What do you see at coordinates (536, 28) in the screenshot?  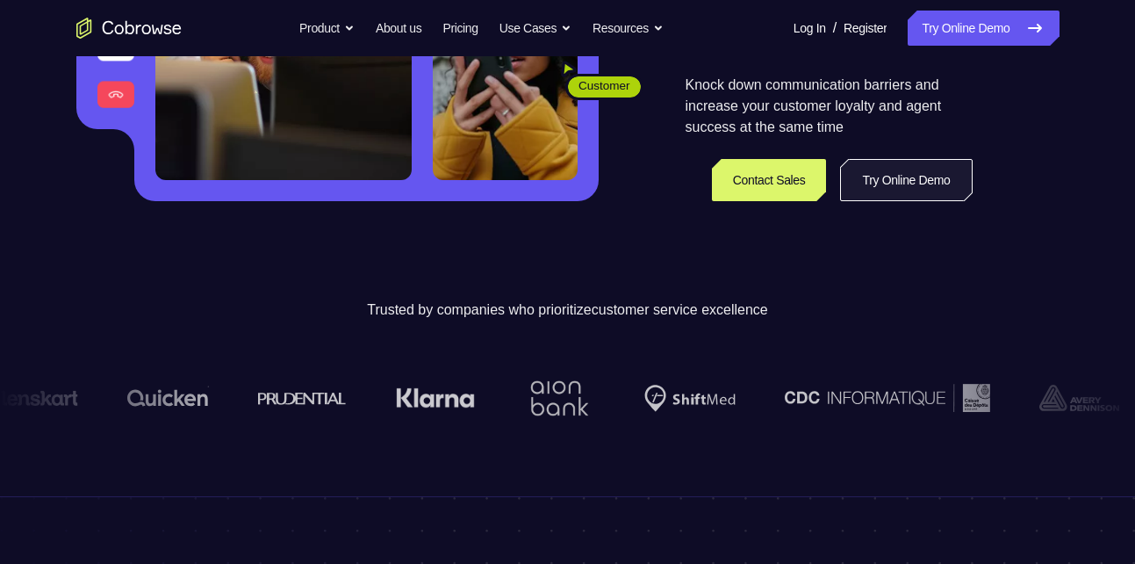 I see `button: Use Cases` at bounding box center [536, 28].